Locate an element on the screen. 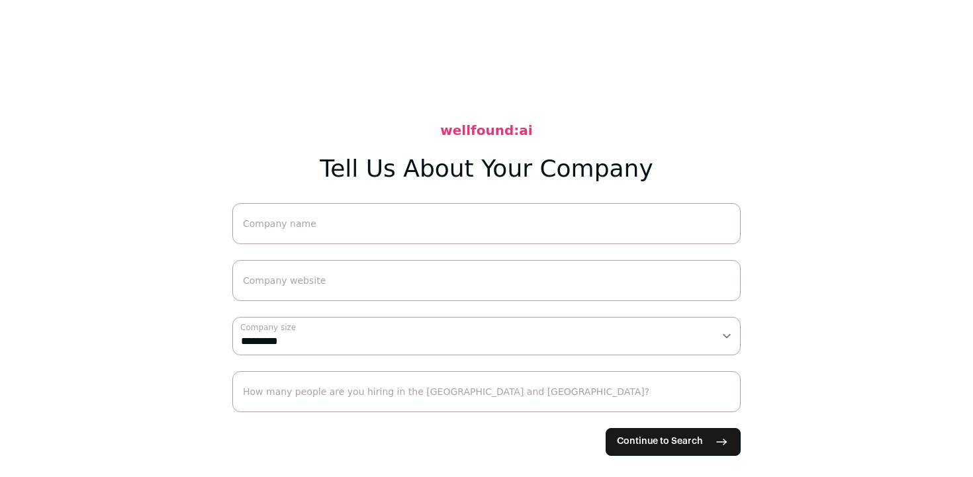 The height and width of the screenshot is (477, 973). button: Continue to Search is located at coordinates (673, 442).